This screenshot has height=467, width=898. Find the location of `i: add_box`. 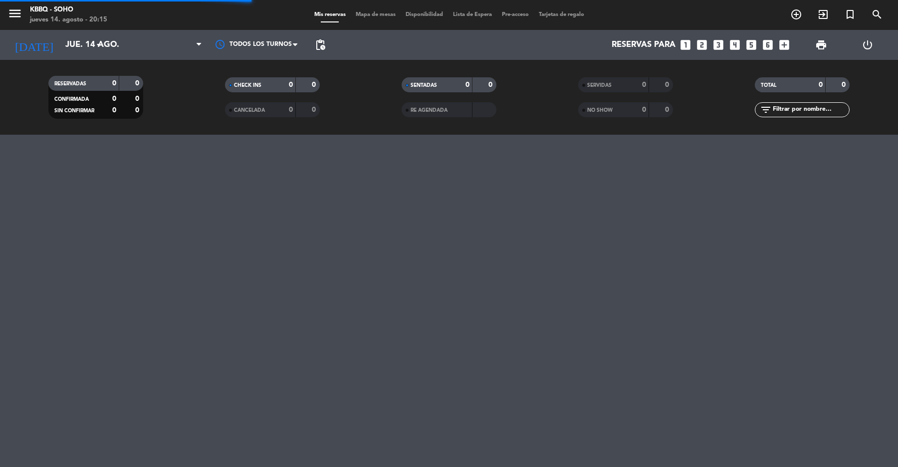

i: add_box is located at coordinates (784, 45).